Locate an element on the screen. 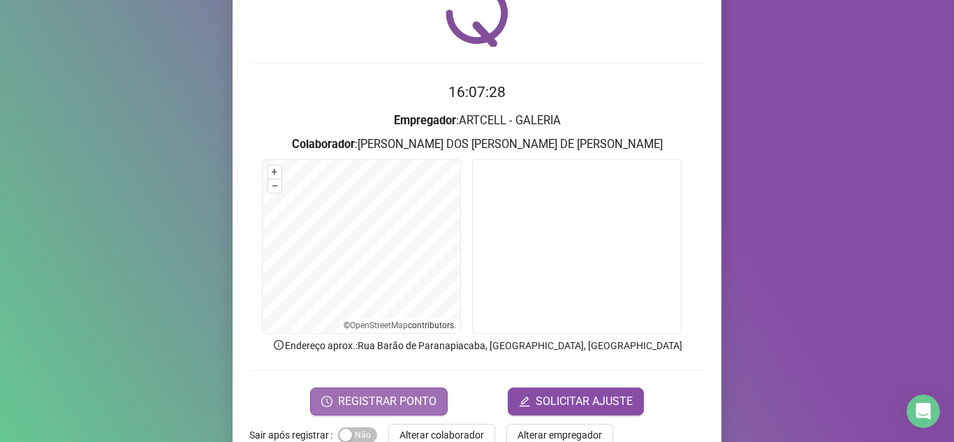  span: REGISTRAR PONTO is located at coordinates (387, 402).